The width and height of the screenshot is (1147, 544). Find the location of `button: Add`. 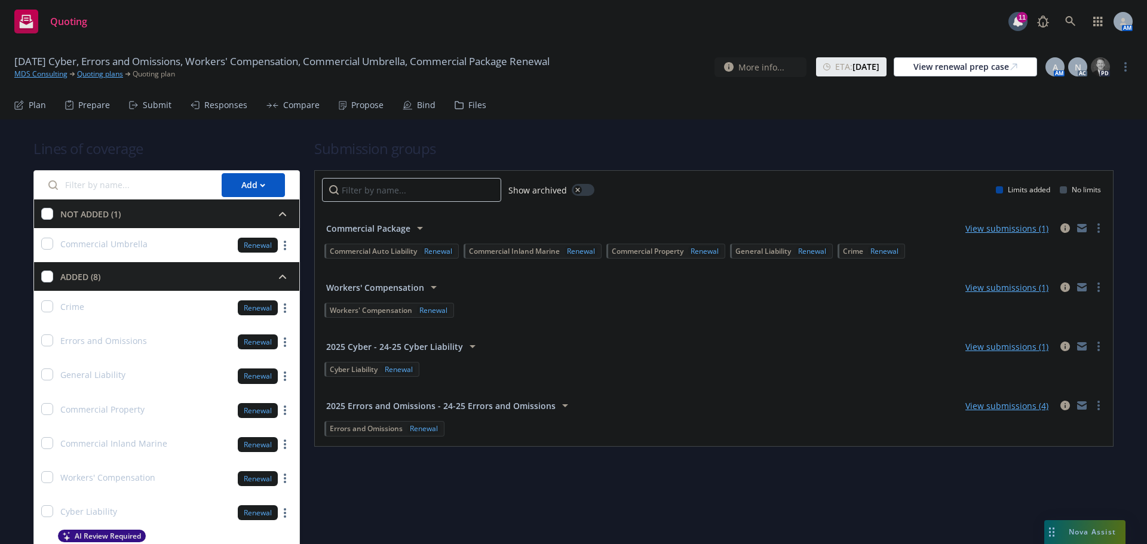

button: Add is located at coordinates (253, 185).